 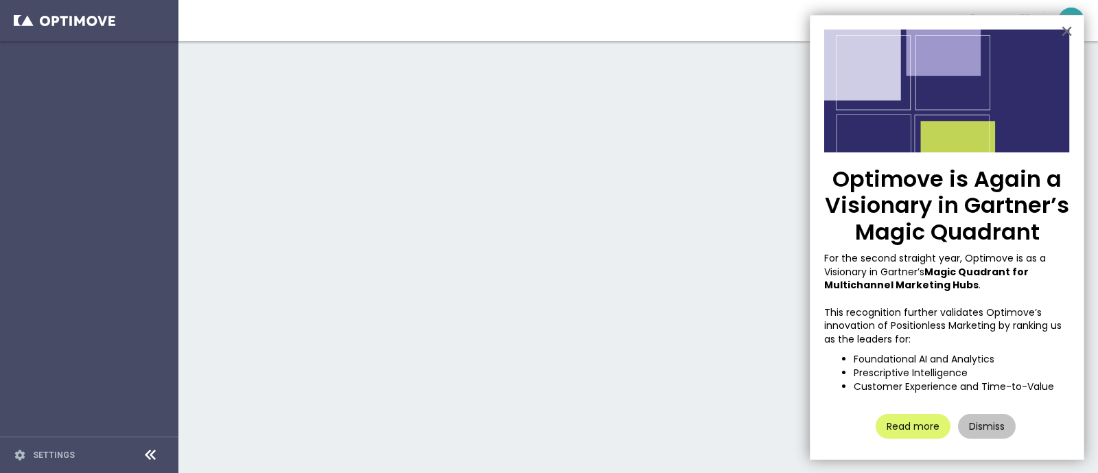 What do you see at coordinates (936, 265) in the screenshot?
I see `span: For the second straight year, Optimove is as a Visionary in Gartner’s` at bounding box center [936, 265].